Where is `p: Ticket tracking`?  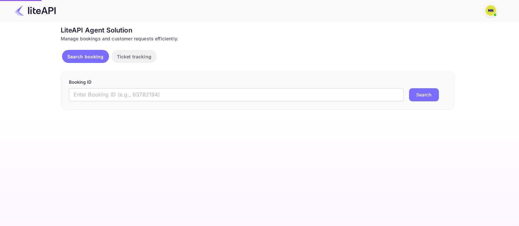 p: Ticket tracking is located at coordinates (134, 56).